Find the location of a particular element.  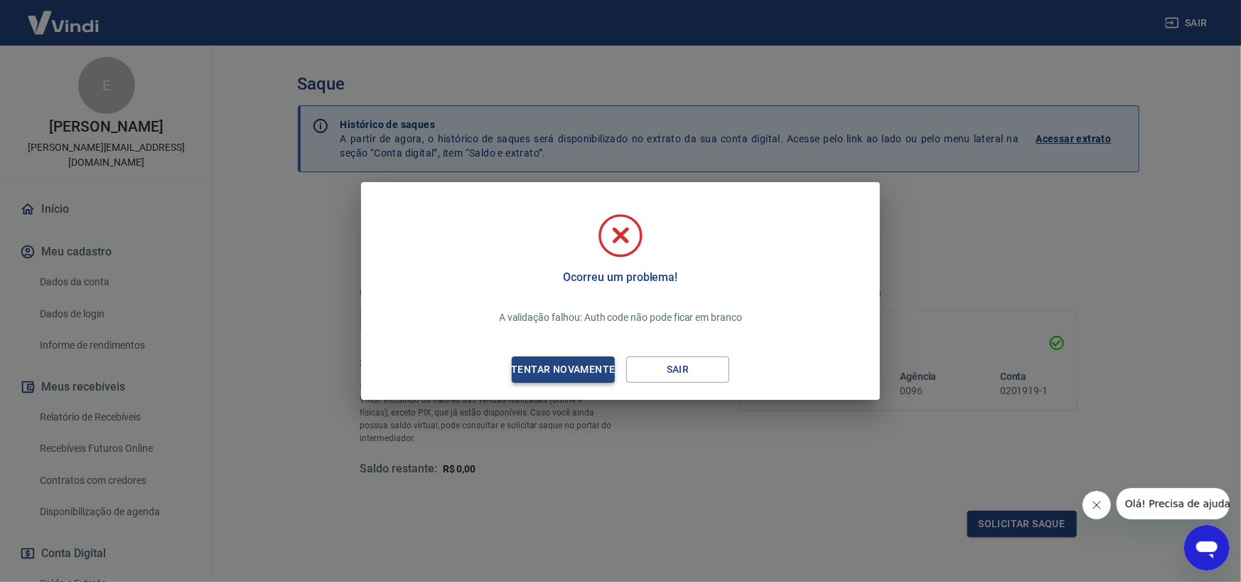

button: Sair is located at coordinates (678, 369).